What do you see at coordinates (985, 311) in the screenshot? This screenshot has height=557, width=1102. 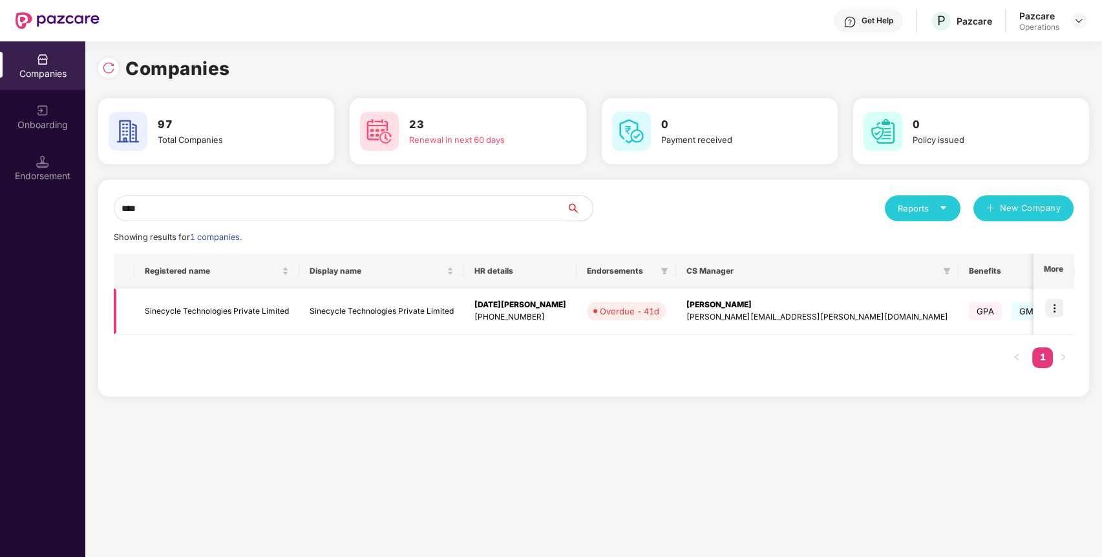 I see `span: GPA` at bounding box center [985, 311].